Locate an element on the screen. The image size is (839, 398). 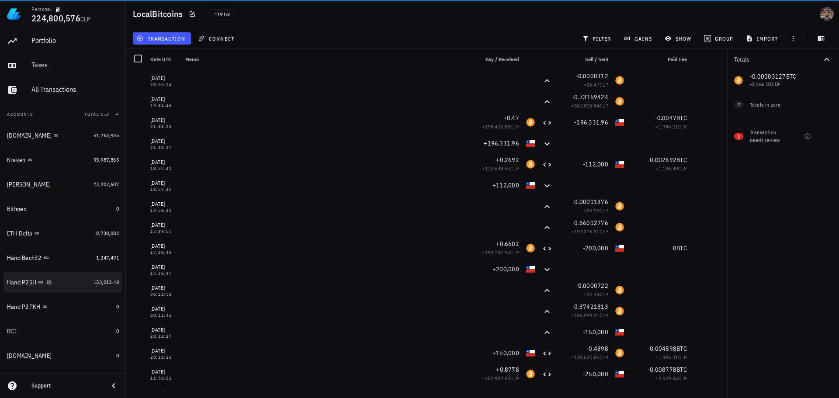
a: Taxes is located at coordinates (63, 66).